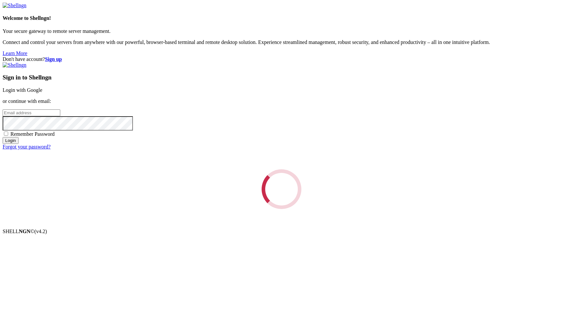 Image resolution: width=563 pixels, height=323 pixels. What do you see at coordinates (15, 53) in the screenshot?
I see `a: Learn More` at bounding box center [15, 53].